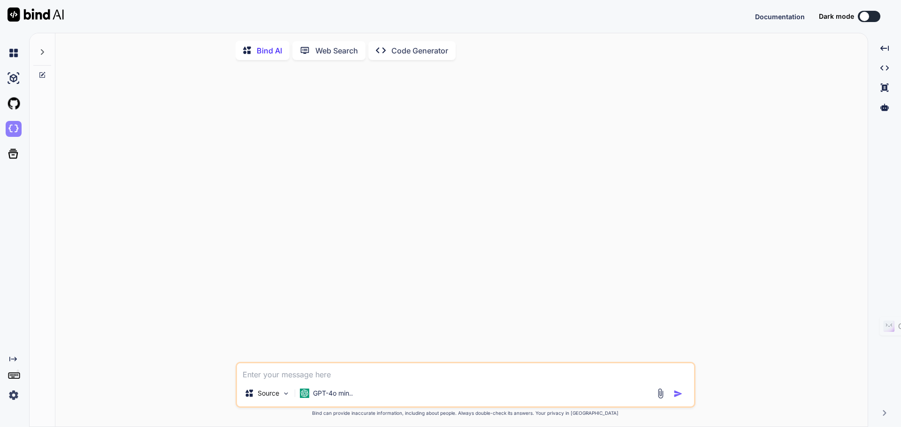 The image size is (901, 427). I want to click on img: attachment, so click(660, 394).